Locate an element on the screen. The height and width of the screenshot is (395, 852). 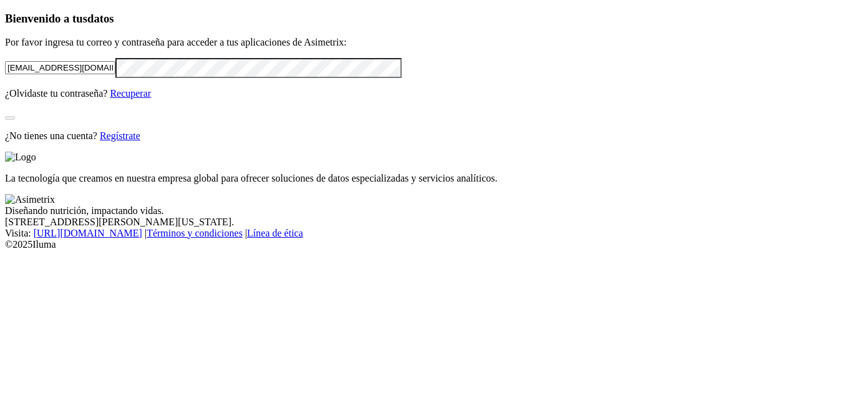
a: Términos y condiciones is located at coordinates (195, 233).